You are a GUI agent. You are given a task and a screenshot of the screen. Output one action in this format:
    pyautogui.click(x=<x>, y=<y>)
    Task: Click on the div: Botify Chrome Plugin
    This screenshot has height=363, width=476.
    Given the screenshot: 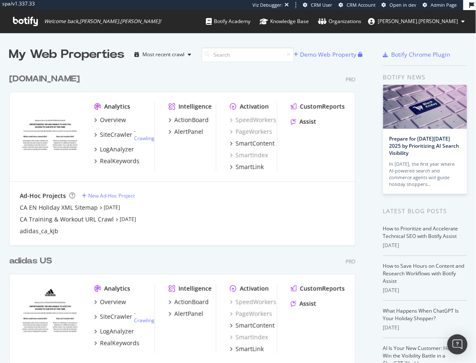 What is the action you would take?
    pyautogui.click(x=421, y=55)
    